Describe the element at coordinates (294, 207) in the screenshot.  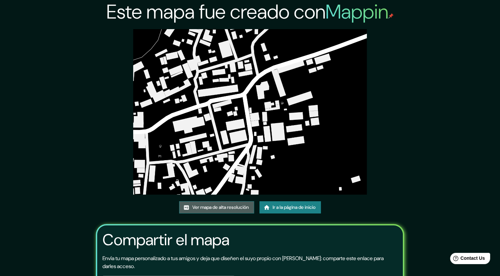
I see `font: Ir a la página de inicio` at that location.